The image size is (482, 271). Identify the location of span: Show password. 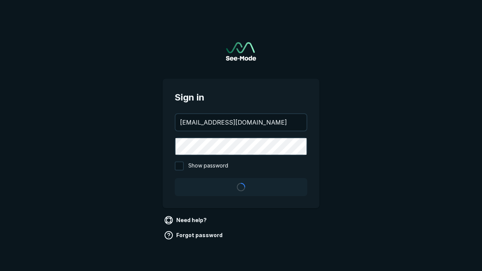
(208, 166).